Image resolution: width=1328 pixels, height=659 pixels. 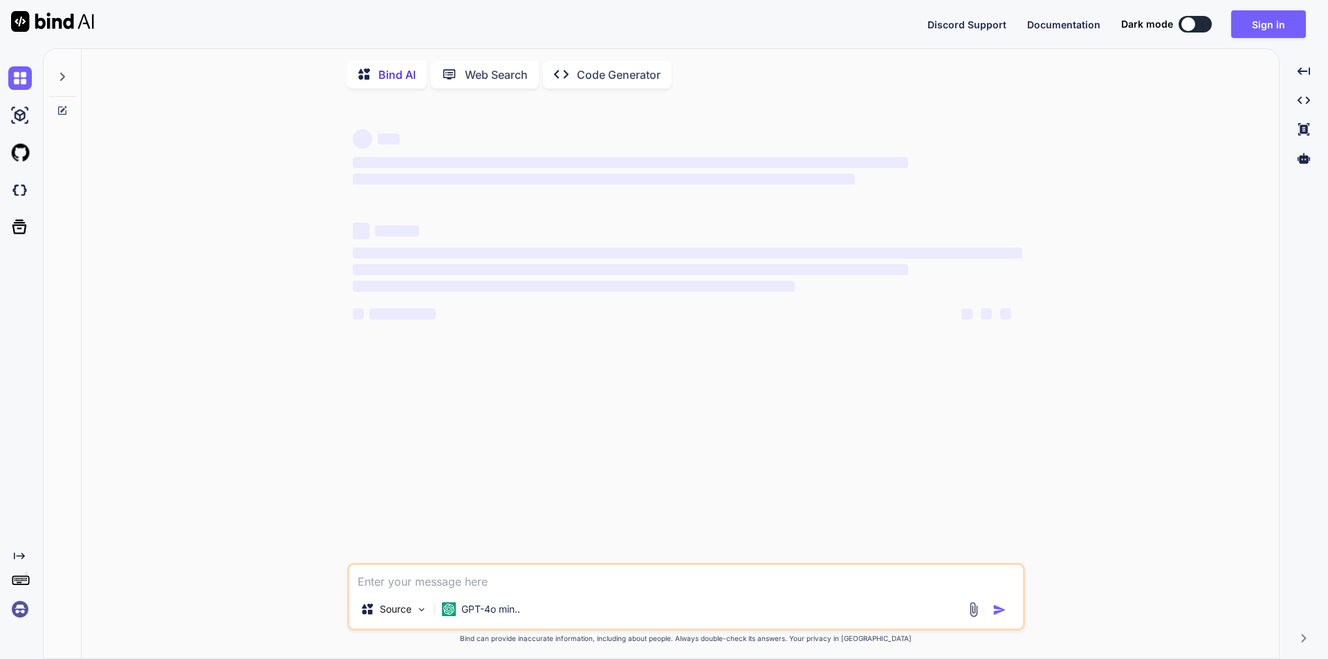 What do you see at coordinates (618, 75) in the screenshot?
I see `p: Code Generator` at bounding box center [618, 75].